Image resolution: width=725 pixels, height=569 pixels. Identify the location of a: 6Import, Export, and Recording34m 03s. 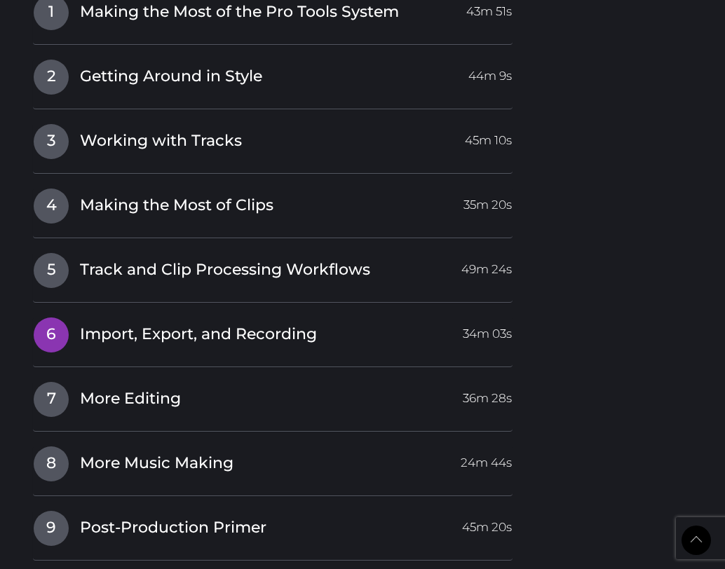
(273, 332).